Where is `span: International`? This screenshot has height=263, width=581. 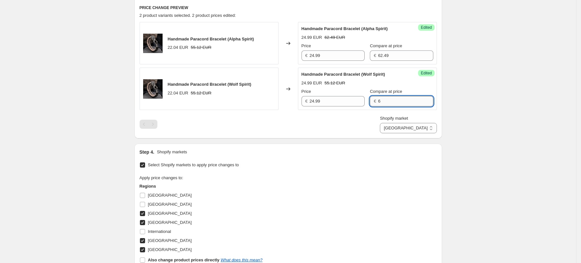
span: International is located at coordinates (160, 231).